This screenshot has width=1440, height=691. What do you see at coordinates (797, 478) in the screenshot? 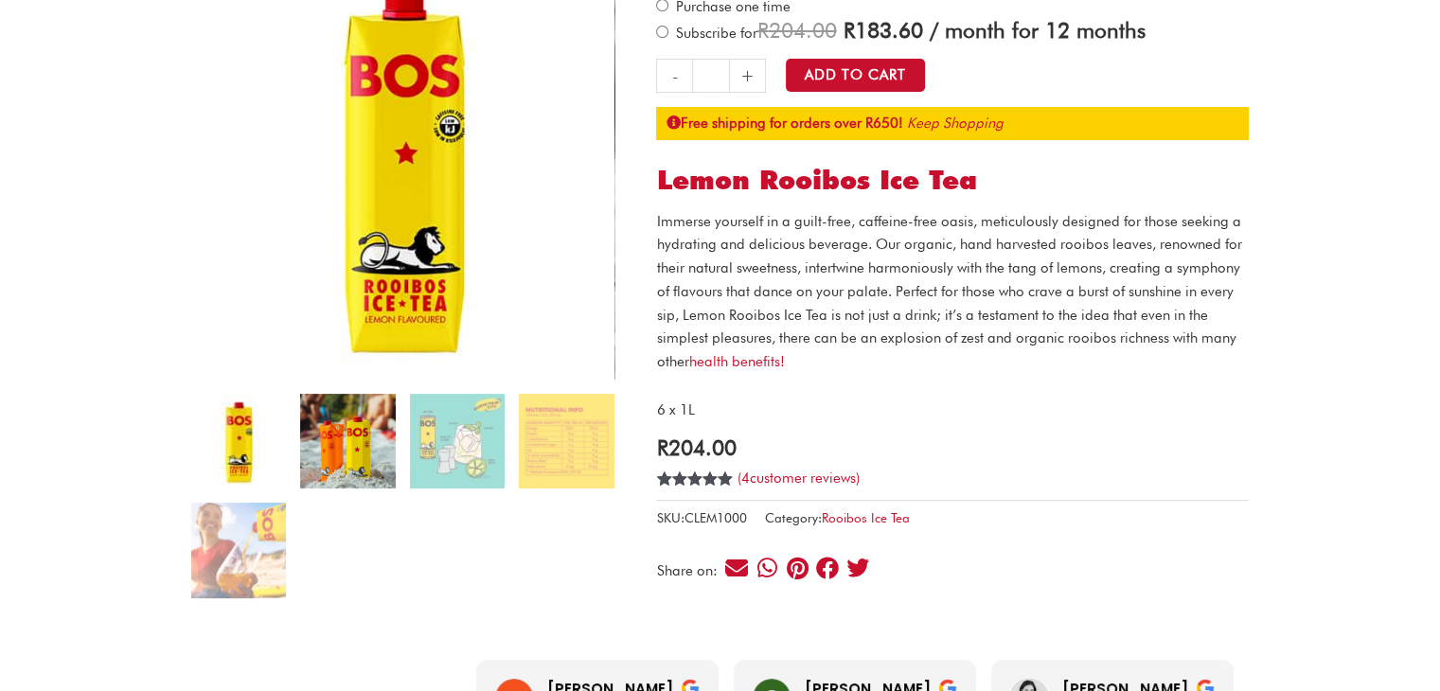
I see `a: (4customer reviews)` at bounding box center [797, 478].